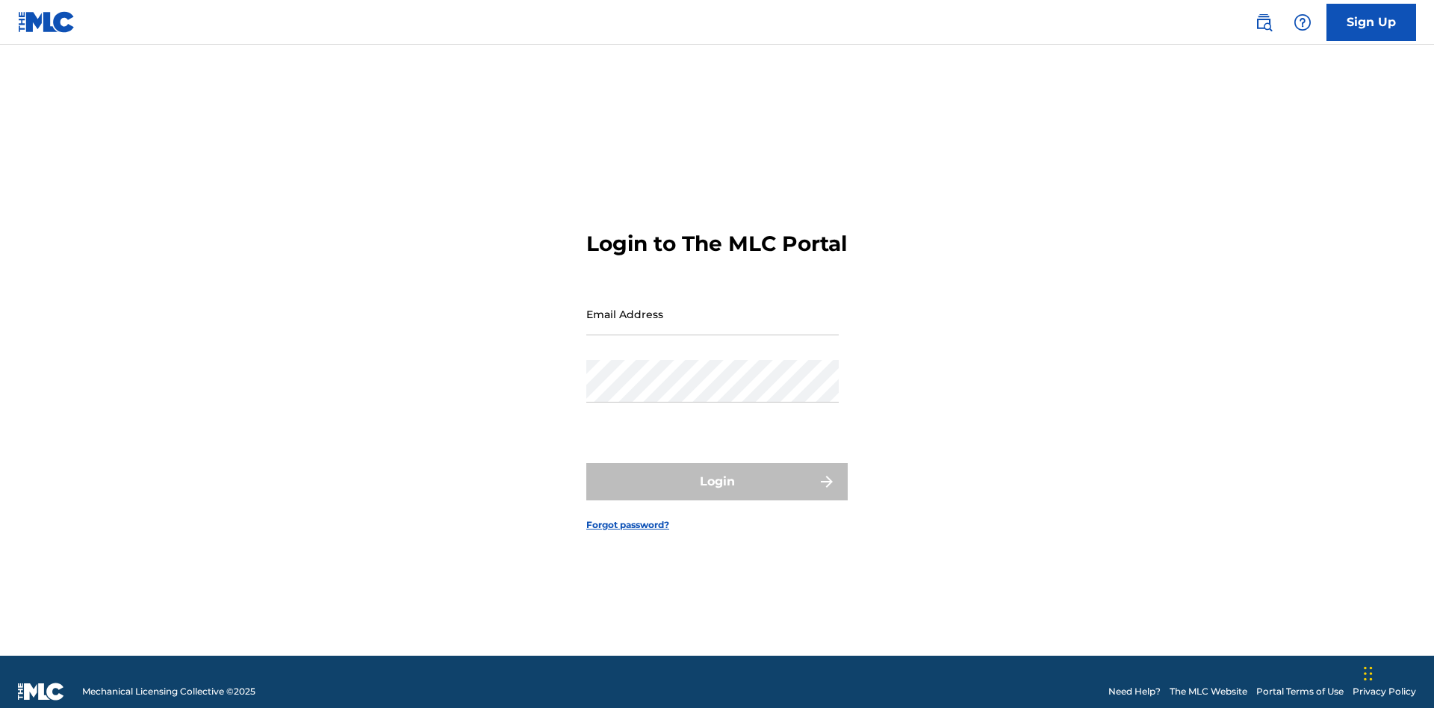 The height and width of the screenshot is (708, 1434). I want to click on a: Privacy Policy, so click(1384, 692).